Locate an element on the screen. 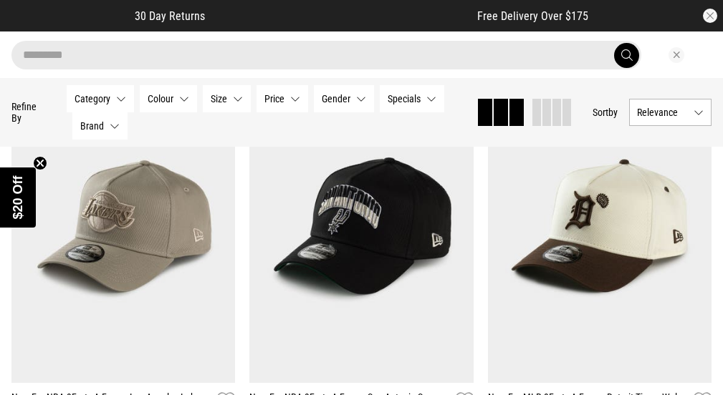 Image resolution: width=723 pixels, height=395 pixels. button: Close search is located at coordinates (676, 55).